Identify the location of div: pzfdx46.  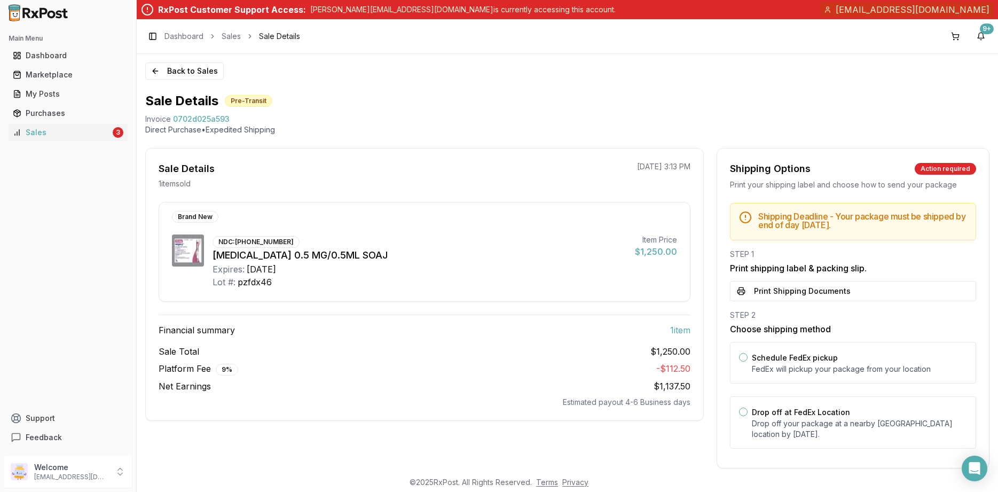
(255, 282).